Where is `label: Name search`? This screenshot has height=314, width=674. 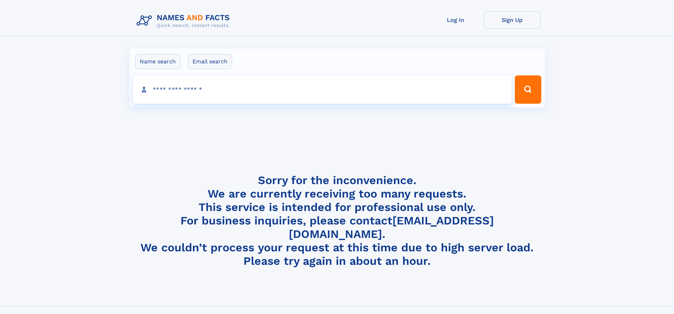
label: Name search is located at coordinates (158, 62).